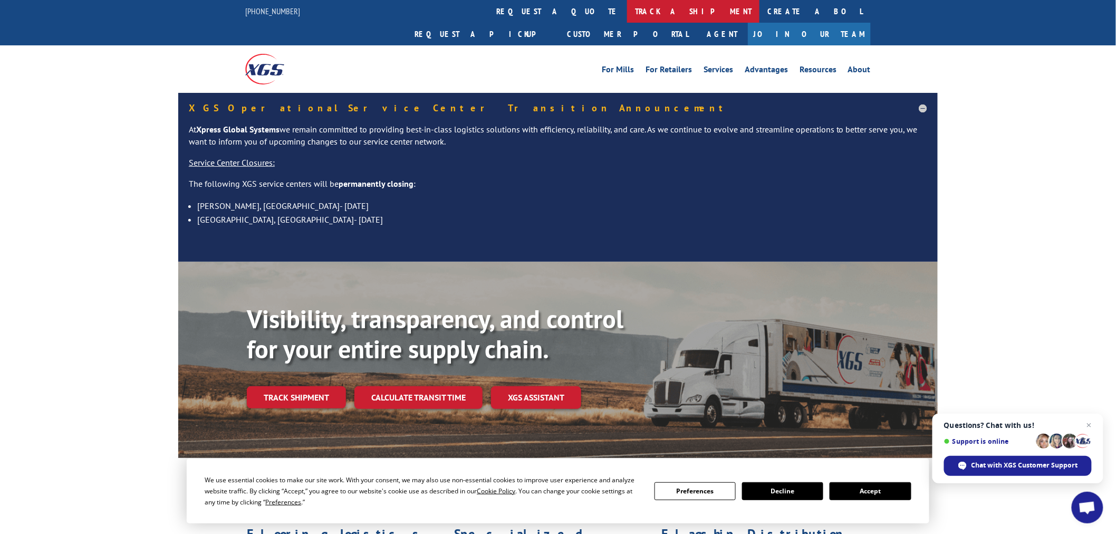  I want to click on button: Accept, so click(870, 491).